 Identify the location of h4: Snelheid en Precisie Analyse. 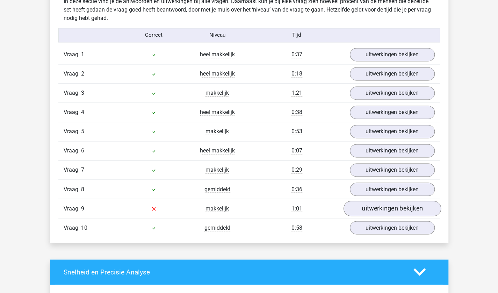
(233, 272).